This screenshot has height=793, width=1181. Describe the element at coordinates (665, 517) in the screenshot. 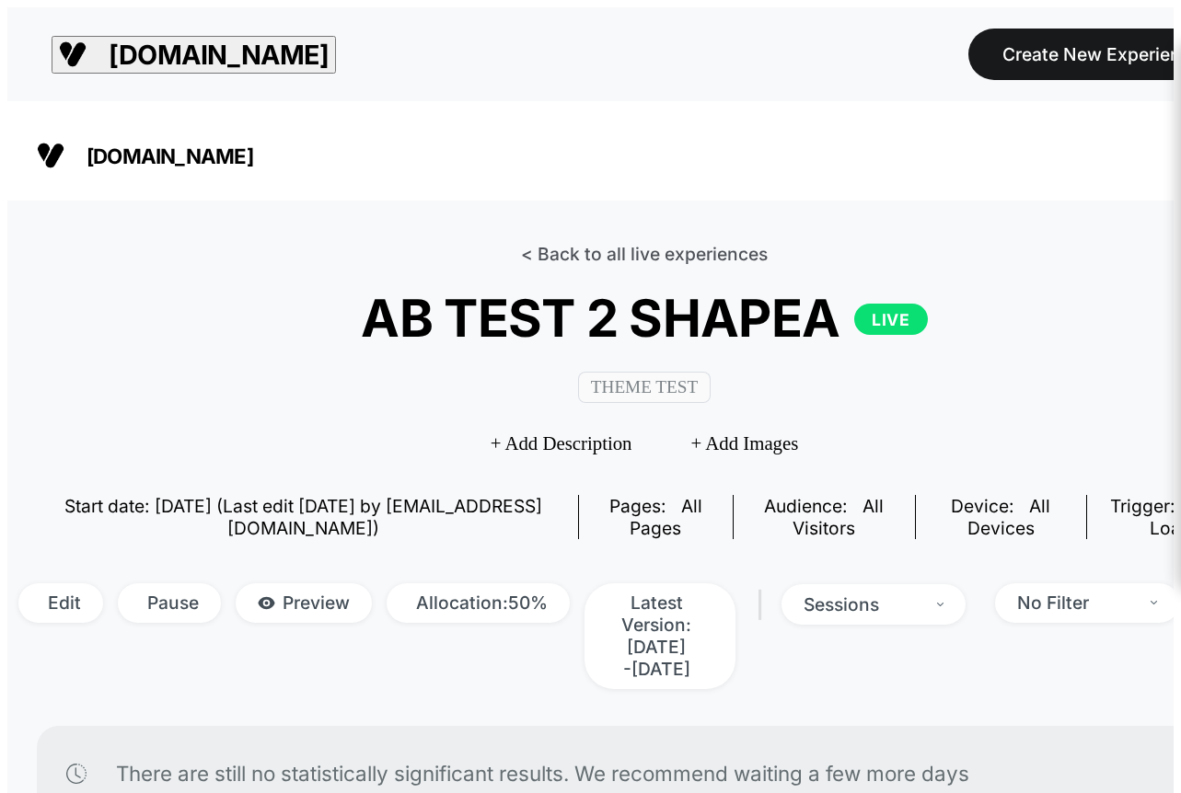

I see `span: all pages` at that location.